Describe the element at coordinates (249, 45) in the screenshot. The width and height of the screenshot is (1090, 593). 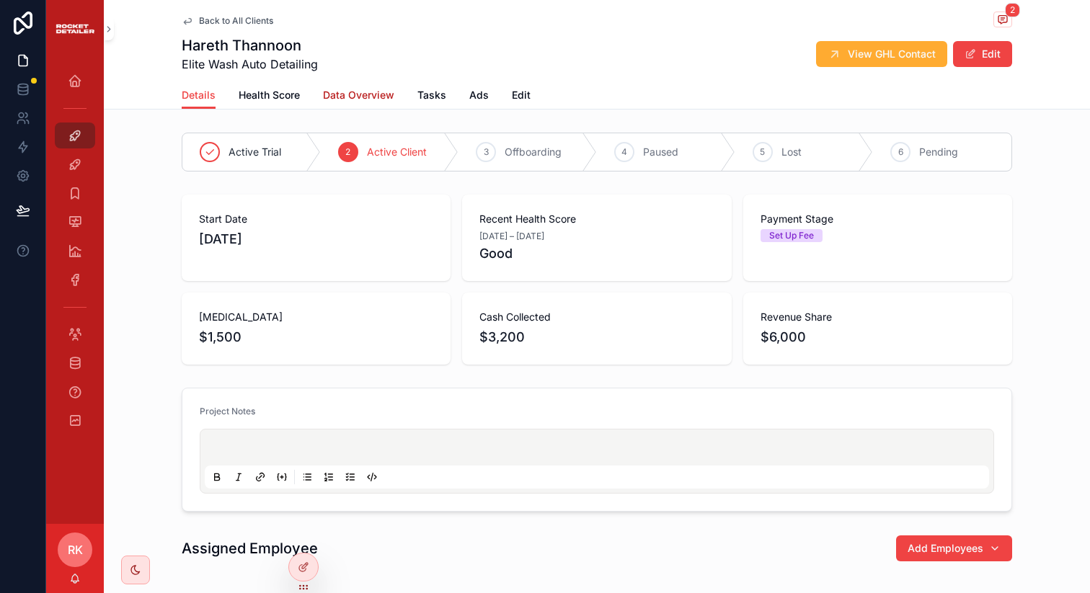
I see `h1: Hareth Thannoon` at that location.